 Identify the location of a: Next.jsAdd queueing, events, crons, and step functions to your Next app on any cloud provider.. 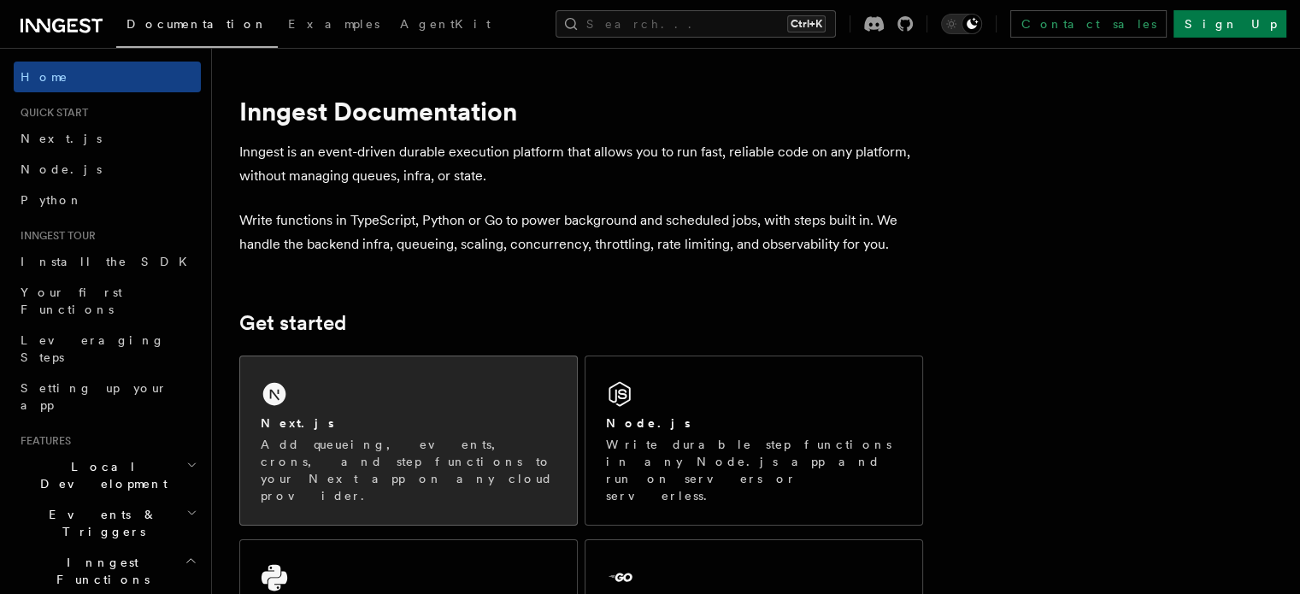
(408, 440).